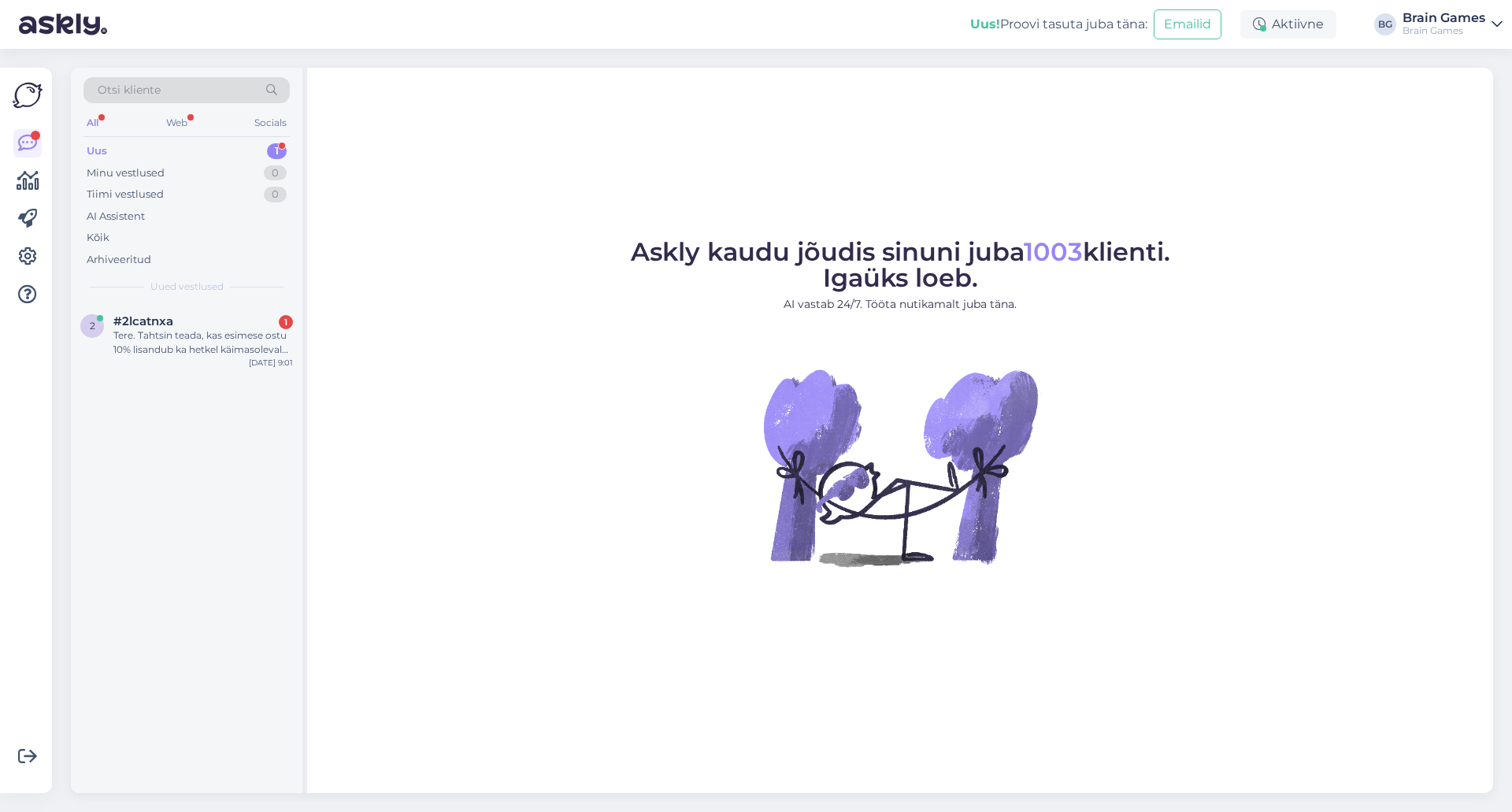 Image resolution: width=1512 pixels, height=812 pixels. I want to click on img: Askly Logo, so click(28, 96).